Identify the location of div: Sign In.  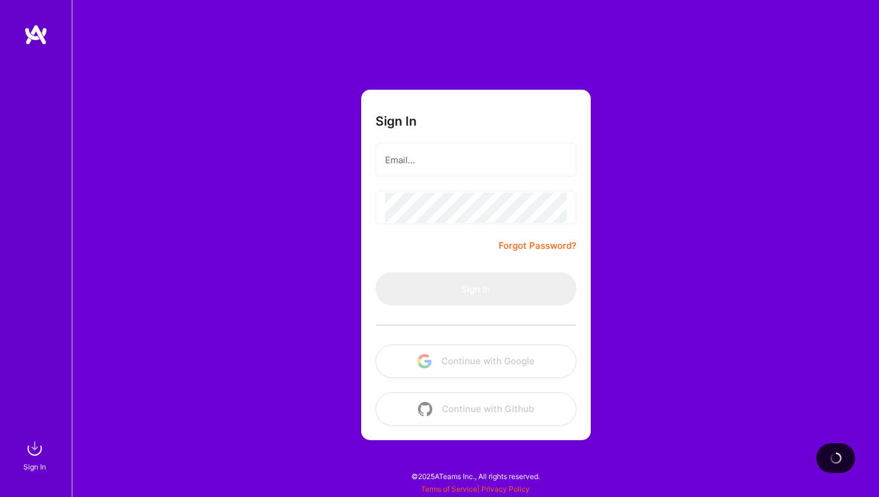
(35, 467).